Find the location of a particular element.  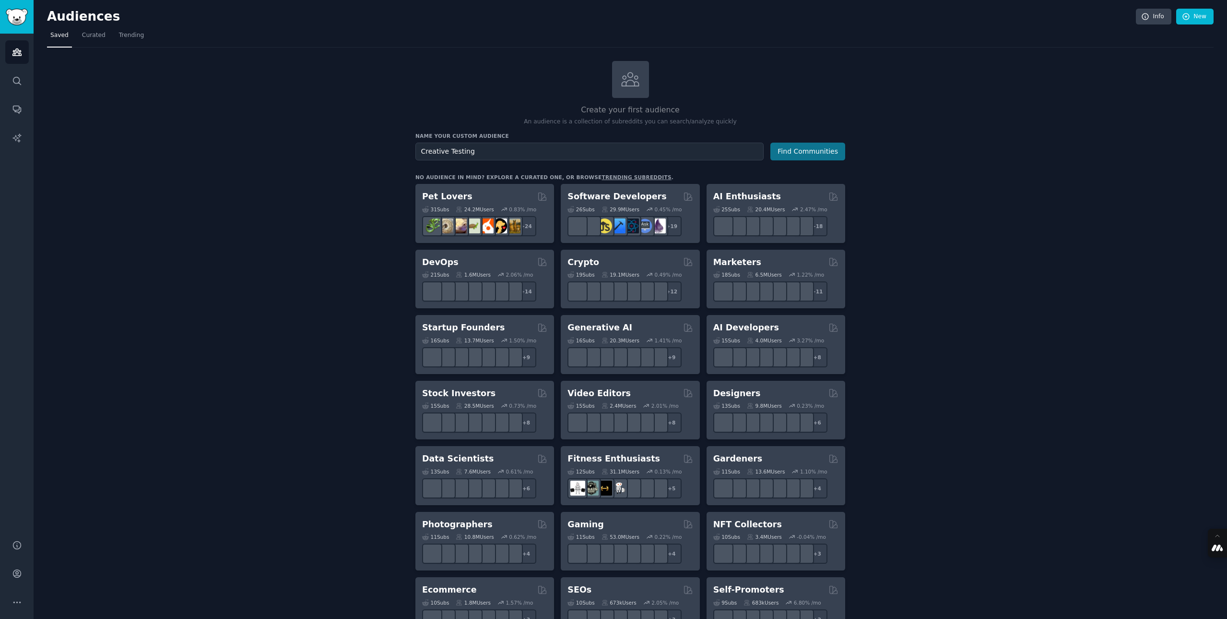

img: UrbanGardening is located at coordinates (790, 488).